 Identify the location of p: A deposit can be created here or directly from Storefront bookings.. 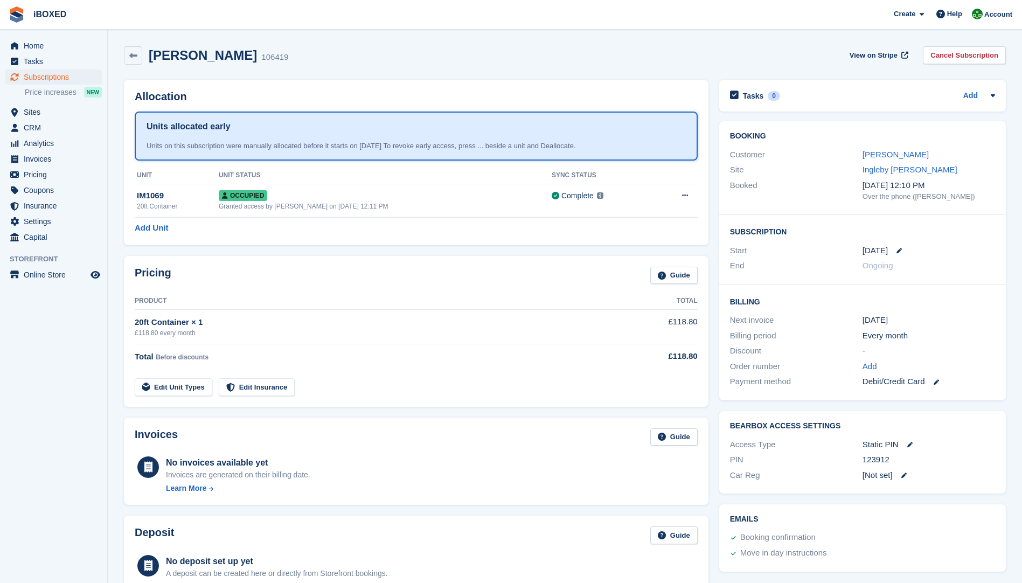
(277, 573).